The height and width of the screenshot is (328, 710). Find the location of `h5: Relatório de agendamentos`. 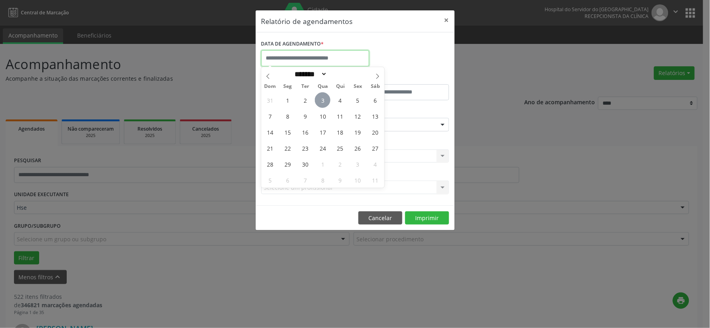

h5: Relatório de agendamentos is located at coordinates (307, 21).